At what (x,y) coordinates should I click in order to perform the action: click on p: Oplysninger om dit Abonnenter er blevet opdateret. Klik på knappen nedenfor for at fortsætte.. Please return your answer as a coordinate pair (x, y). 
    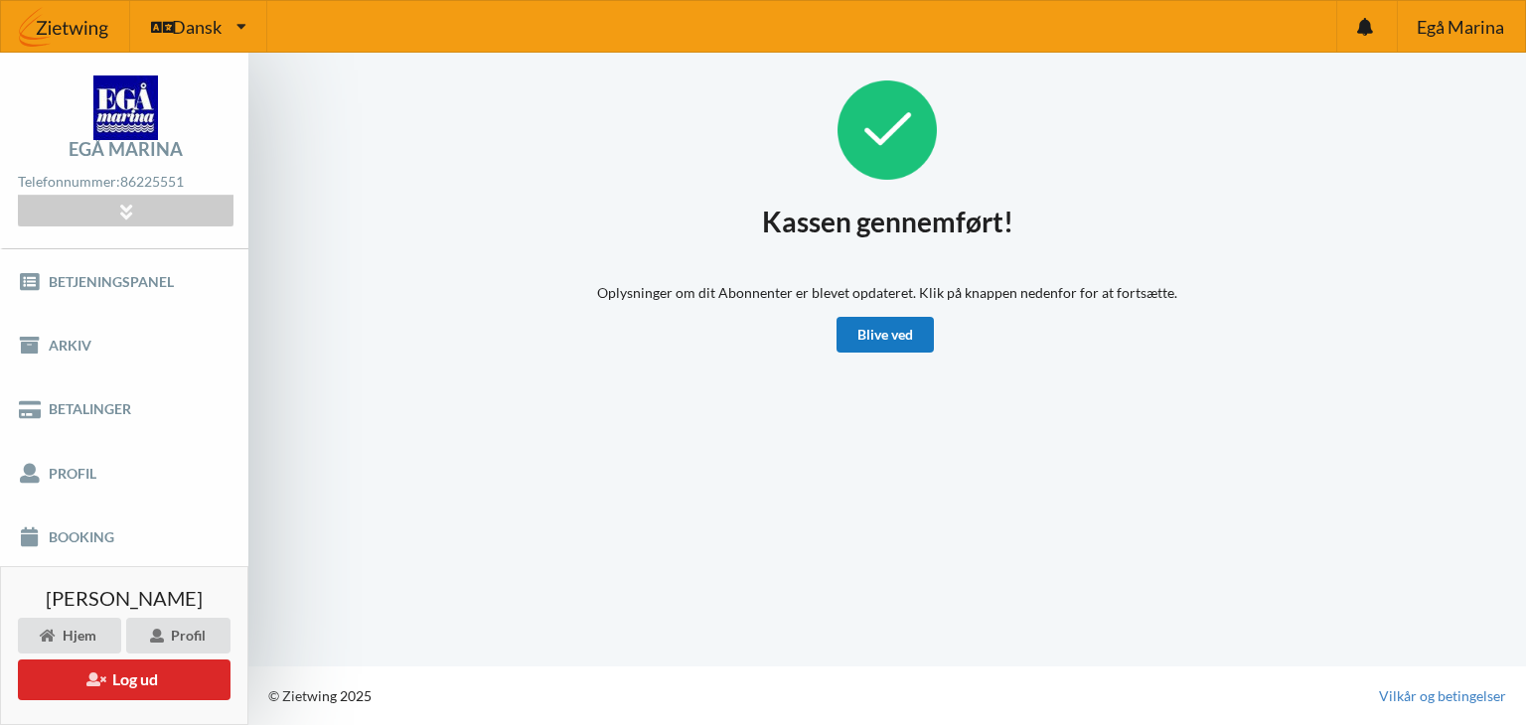
    Looking at the image, I should click on (887, 293).